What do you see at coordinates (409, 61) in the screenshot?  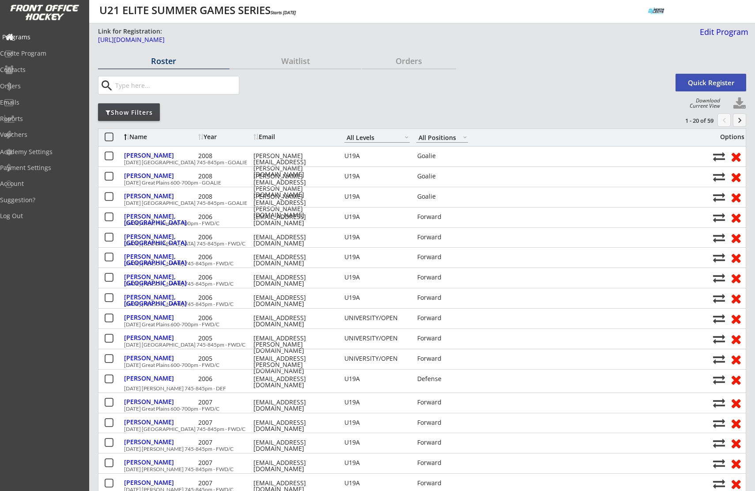 I see `div: Orders` at bounding box center [409, 61].